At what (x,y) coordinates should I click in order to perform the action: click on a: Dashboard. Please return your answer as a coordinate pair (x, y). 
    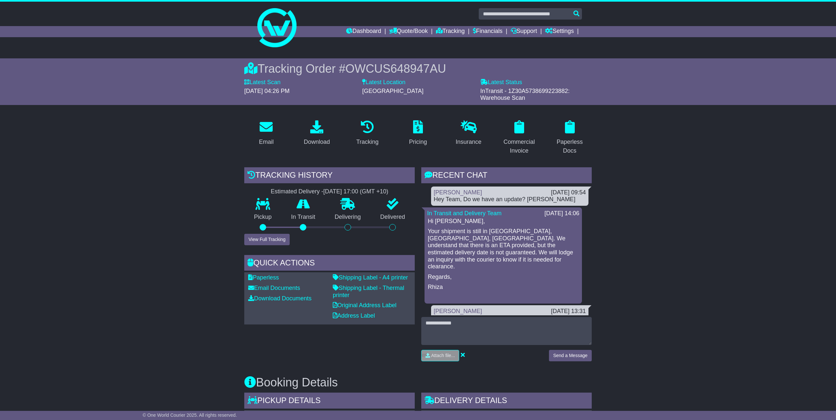
    Looking at the image, I should click on (363, 32).